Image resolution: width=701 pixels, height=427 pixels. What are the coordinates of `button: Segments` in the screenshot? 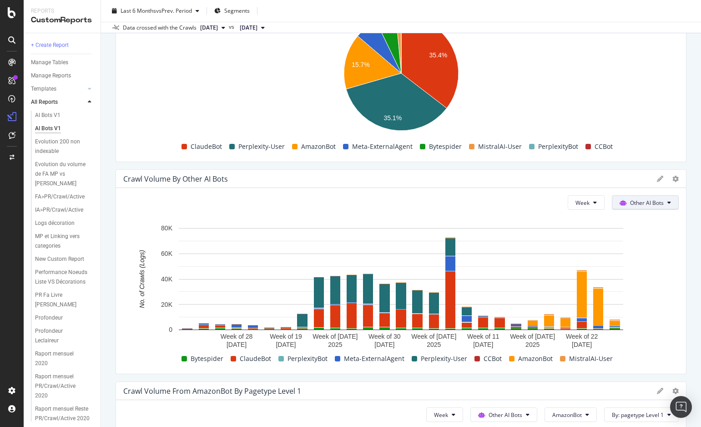 It's located at (232, 11).